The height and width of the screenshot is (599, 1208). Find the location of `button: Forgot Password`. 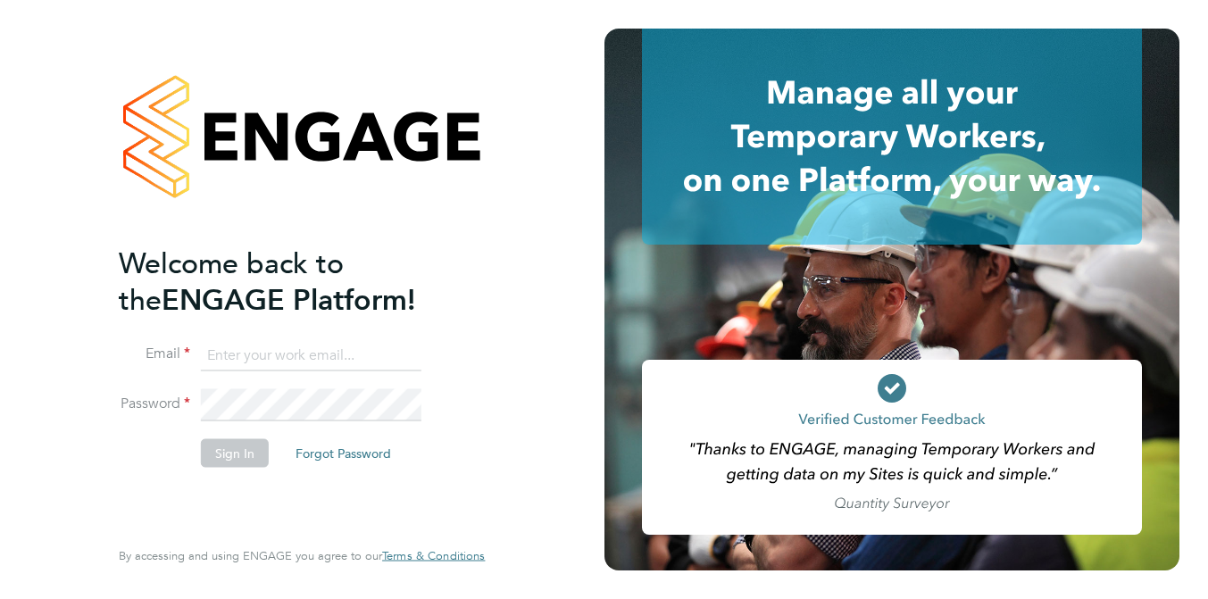

button: Forgot Password is located at coordinates (343, 454).